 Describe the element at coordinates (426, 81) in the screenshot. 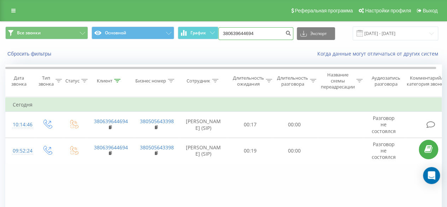

I see `div: Комментарий/категория звонка` at that location.